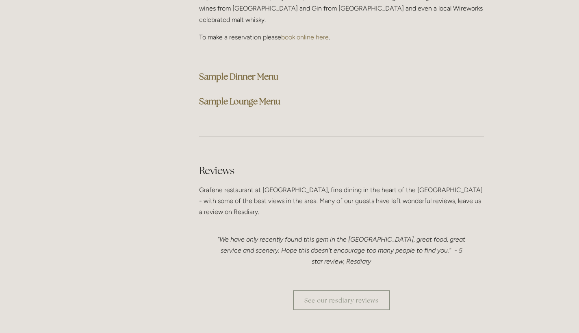 This screenshot has width=579, height=333. Describe the element at coordinates (240, 101) in the screenshot. I see `a: Sample Lounge Menu` at that location.